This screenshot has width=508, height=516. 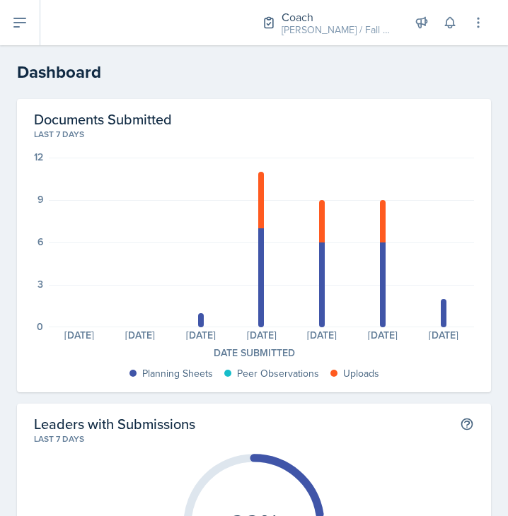 What do you see at coordinates (177, 373) in the screenshot?
I see `div: Planning Sheets` at bounding box center [177, 373].